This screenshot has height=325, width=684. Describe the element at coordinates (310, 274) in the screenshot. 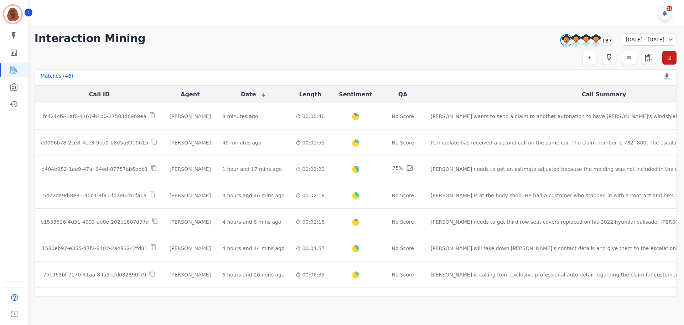

I see `div: 00:06:35` at that location.